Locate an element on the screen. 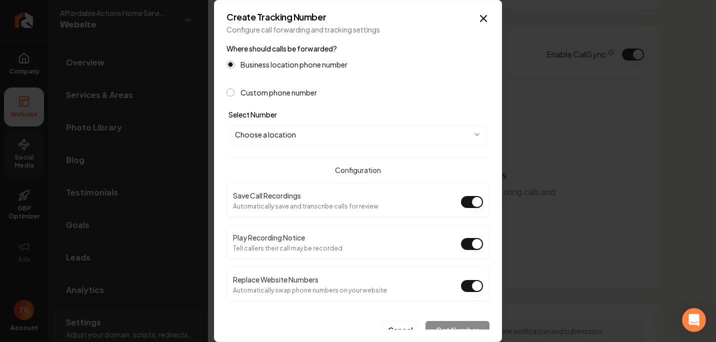  label: Select Number is located at coordinates (253, 115).